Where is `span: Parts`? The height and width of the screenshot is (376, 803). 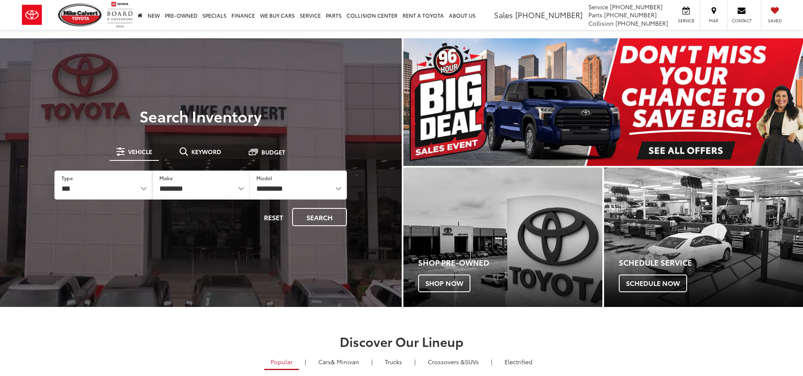
span: Parts is located at coordinates (595, 15).